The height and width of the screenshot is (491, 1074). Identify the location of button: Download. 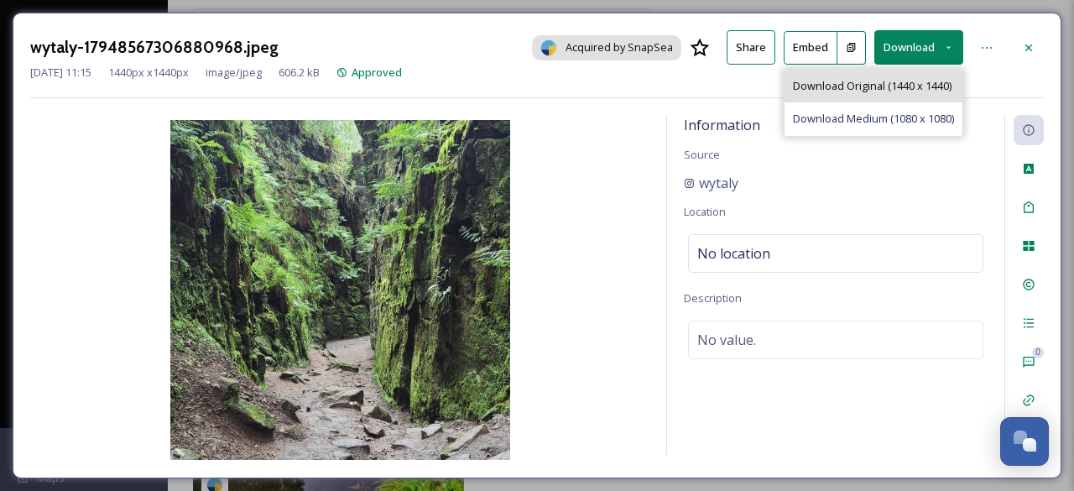
(919, 47).